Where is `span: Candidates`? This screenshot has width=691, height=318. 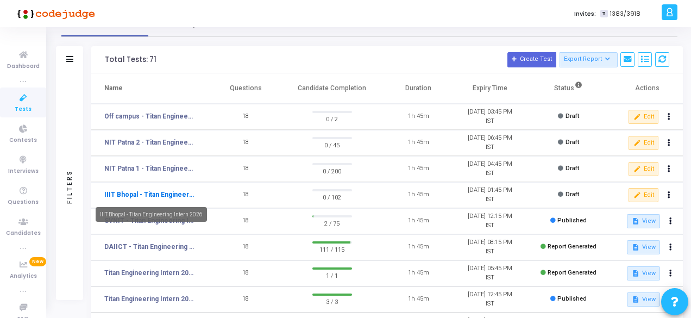 span: Candidates is located at coordinates (23, 233).